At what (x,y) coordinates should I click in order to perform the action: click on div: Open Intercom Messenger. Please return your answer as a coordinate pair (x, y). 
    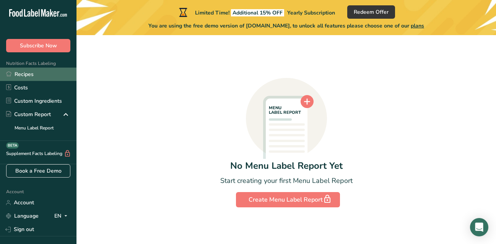
    Looking at the image, I should click on (479, 228).